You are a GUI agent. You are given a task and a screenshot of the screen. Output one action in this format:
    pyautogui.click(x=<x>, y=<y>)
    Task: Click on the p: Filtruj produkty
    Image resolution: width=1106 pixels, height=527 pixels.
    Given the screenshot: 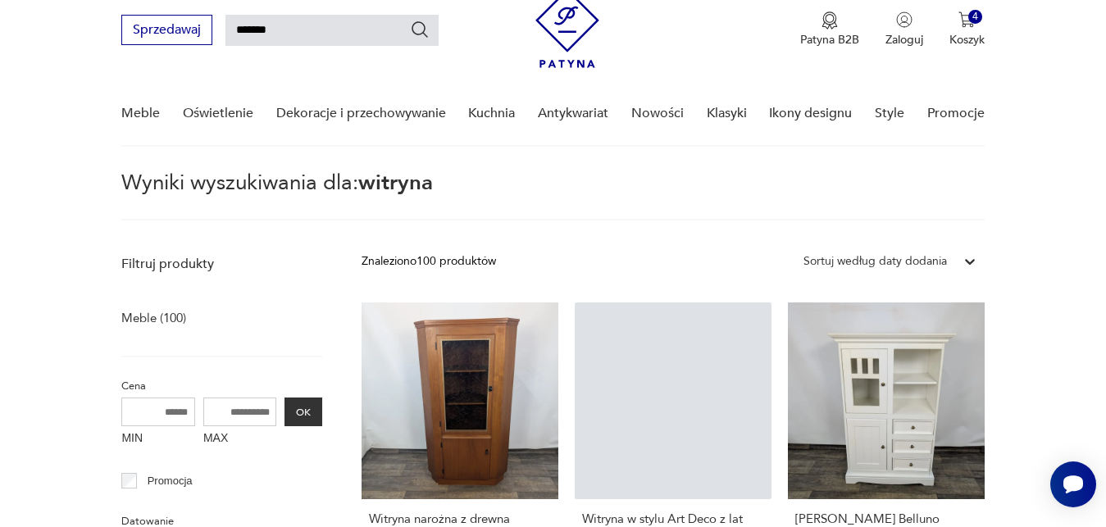 What is the action you would take?
    pyautogui.click(x=221, y=264)
    